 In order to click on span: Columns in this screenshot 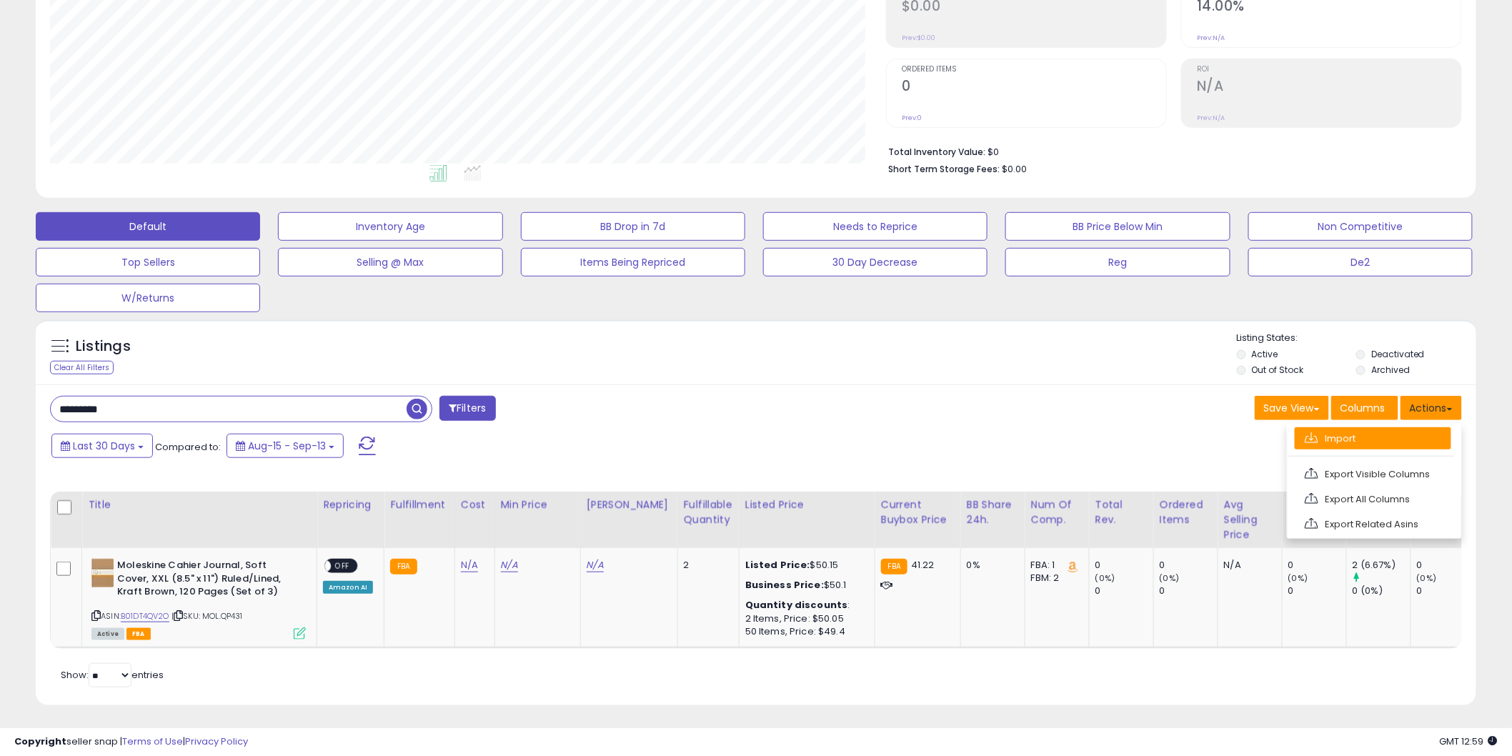, I will do `click(1363, 408)`.